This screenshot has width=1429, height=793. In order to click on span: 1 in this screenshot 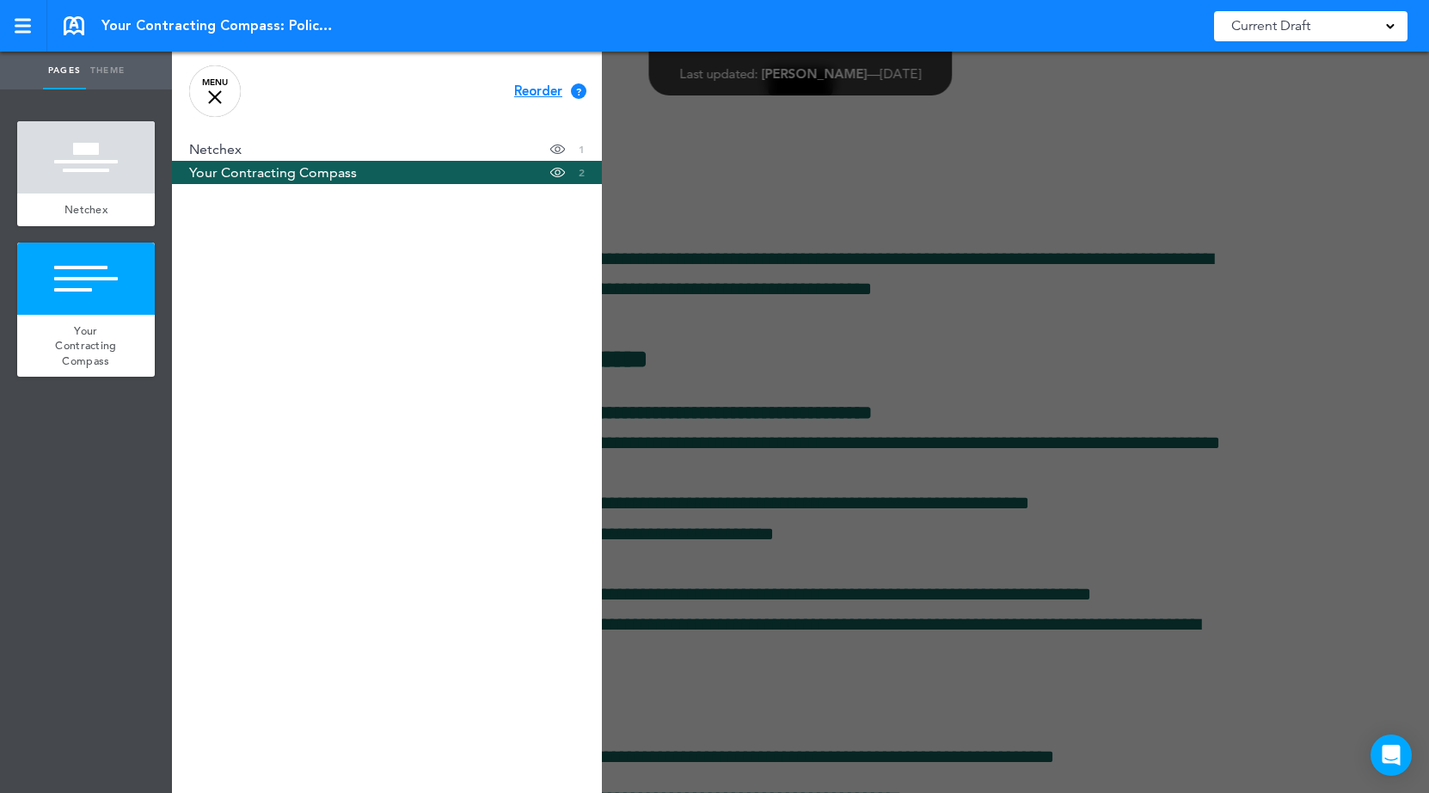, I will do `click(581, 149)`.